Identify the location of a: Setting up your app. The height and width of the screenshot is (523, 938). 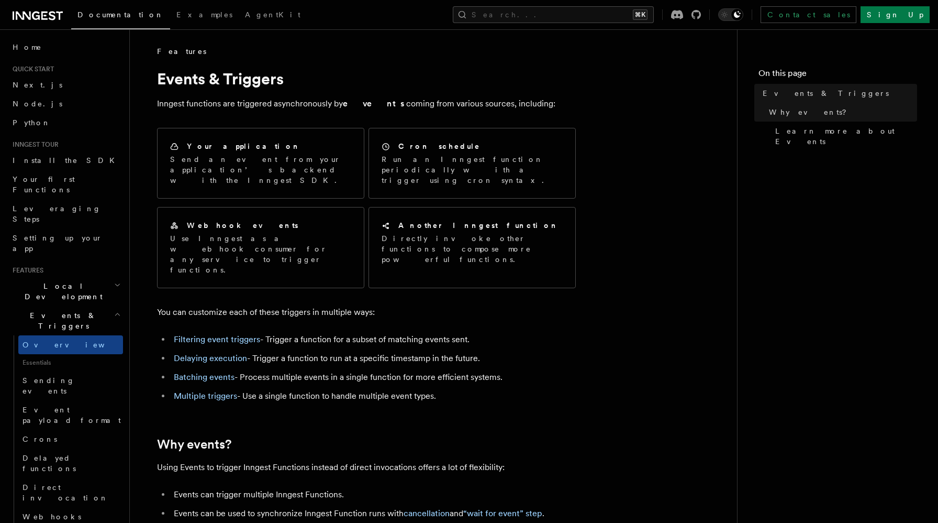
(65, 243).